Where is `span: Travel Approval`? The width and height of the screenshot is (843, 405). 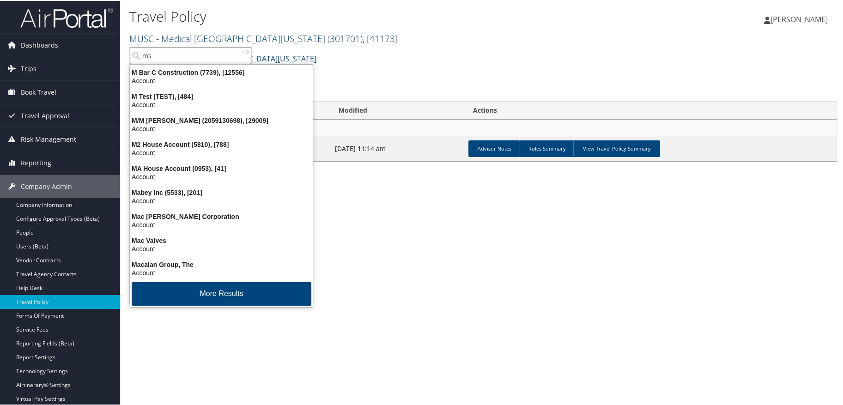
span: Travel Approval is located at coordinates (45, 115).